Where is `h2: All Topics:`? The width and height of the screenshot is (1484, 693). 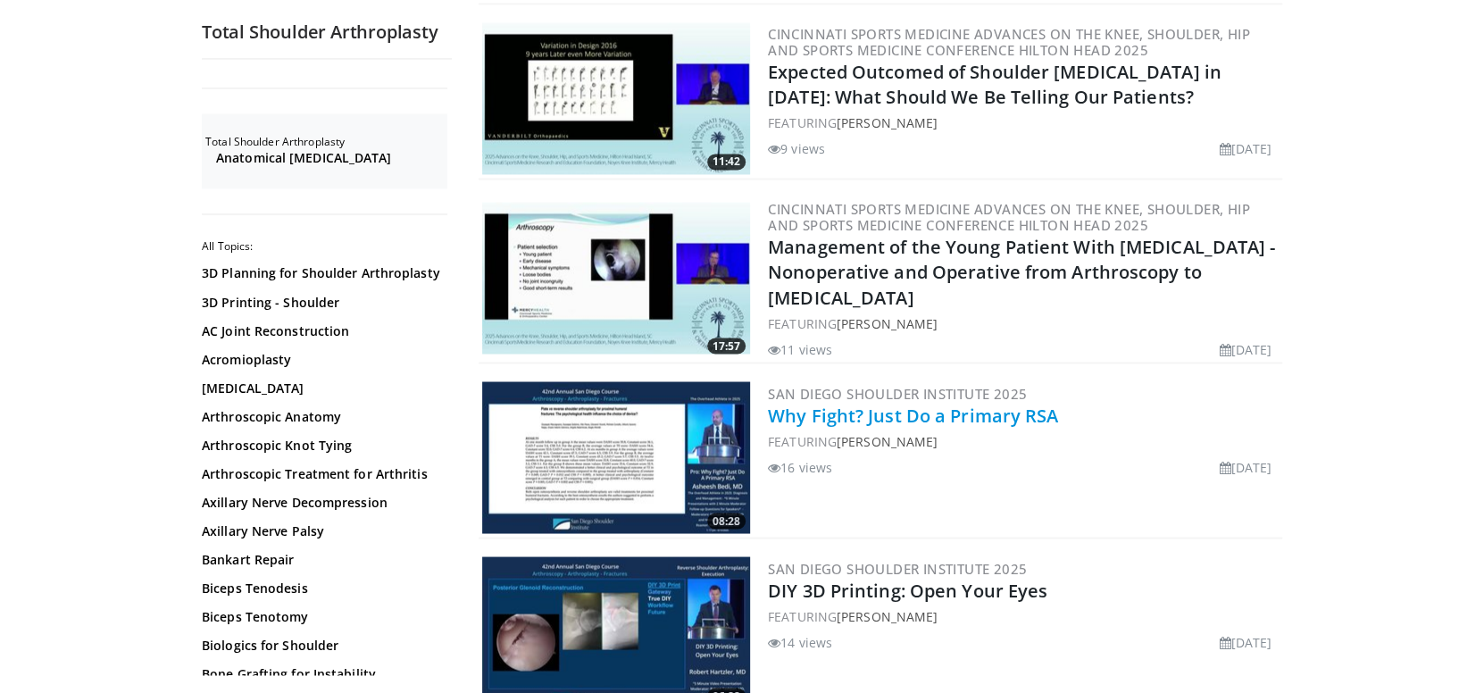 h2: All Topics: is located at coordinates (324, 246).